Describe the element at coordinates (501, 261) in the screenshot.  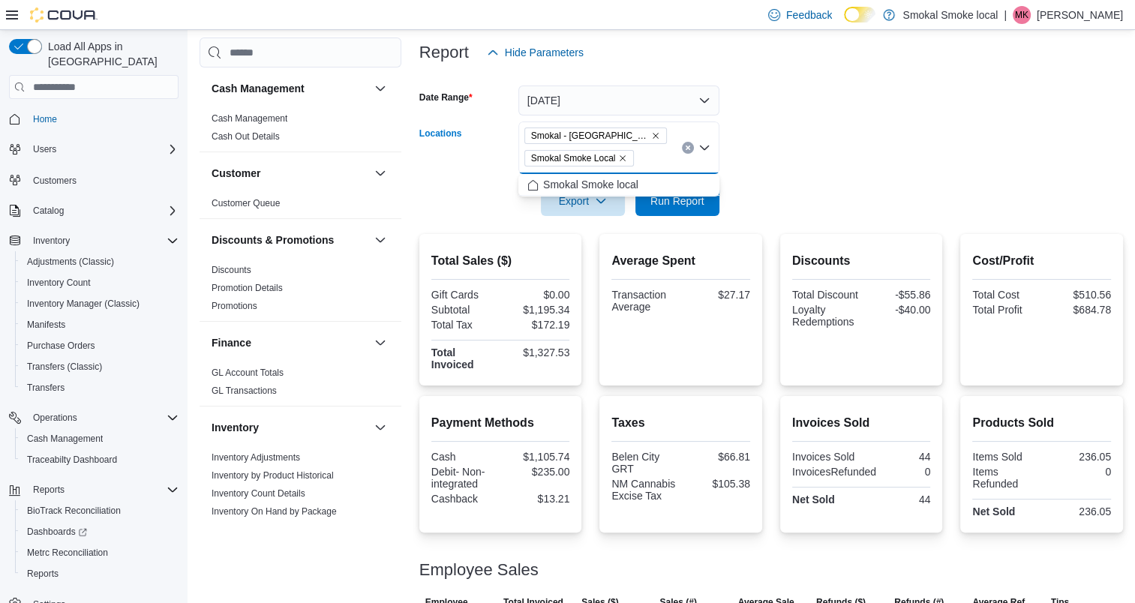
I see `h2: Total Sales ($)` at that location.